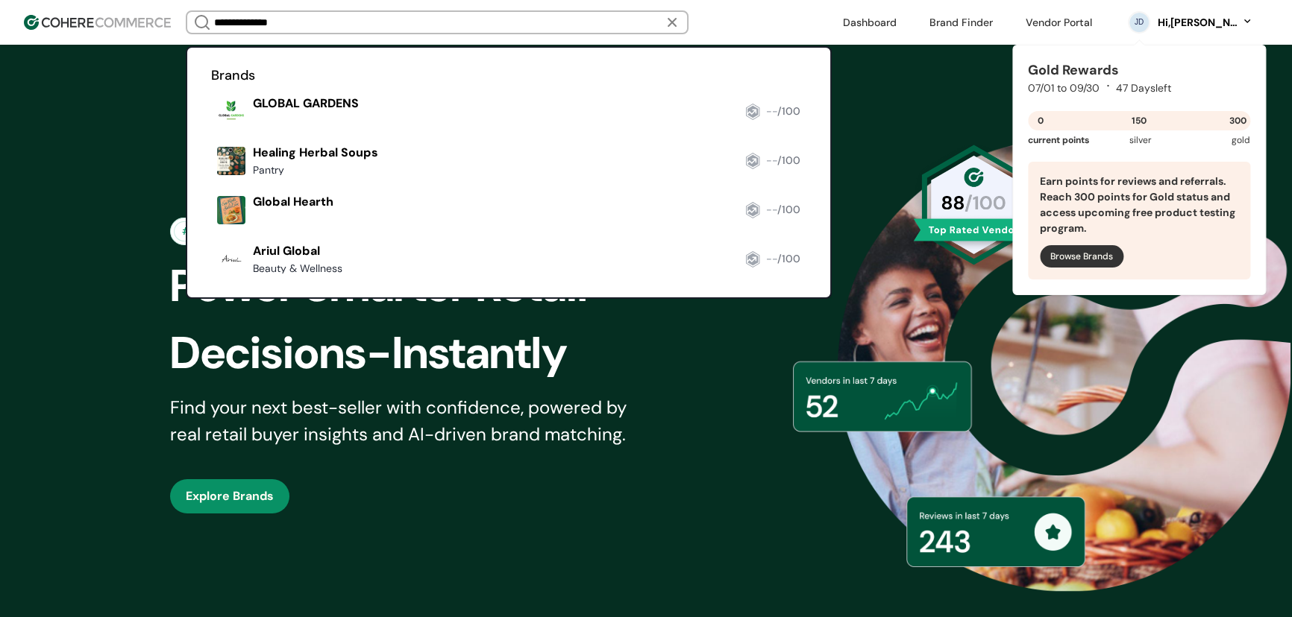 The image size is (1292, 617). What do you see at coordinates (1237, 121) in the screenshot?
I see `div: 300` at bounding box center [1237, 121].